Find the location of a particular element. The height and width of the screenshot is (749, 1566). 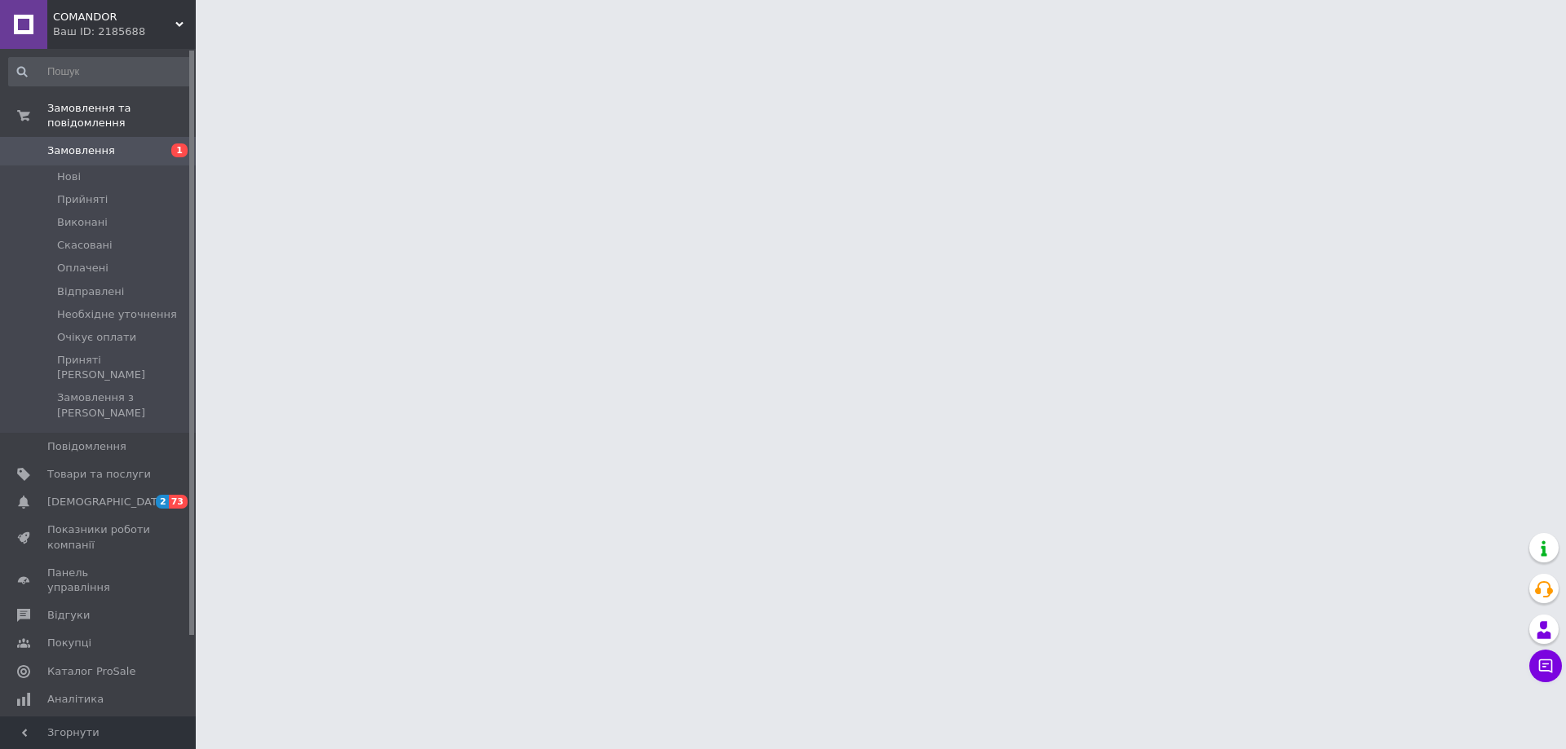

span: Скасовані is located at coordinates (85, 245).